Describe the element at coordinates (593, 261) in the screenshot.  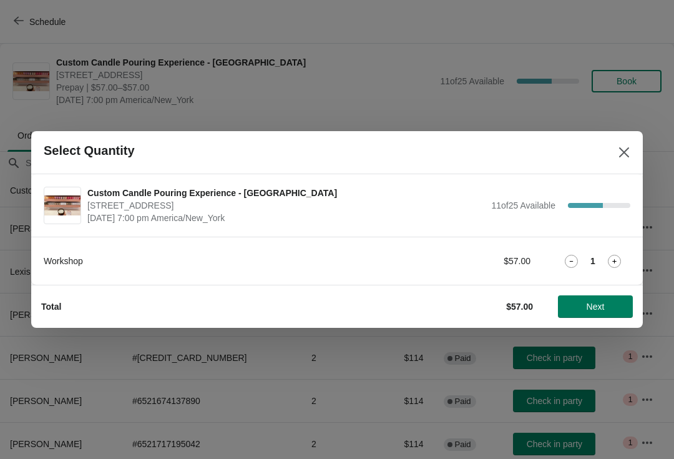
I see `strong: 1` at that location.